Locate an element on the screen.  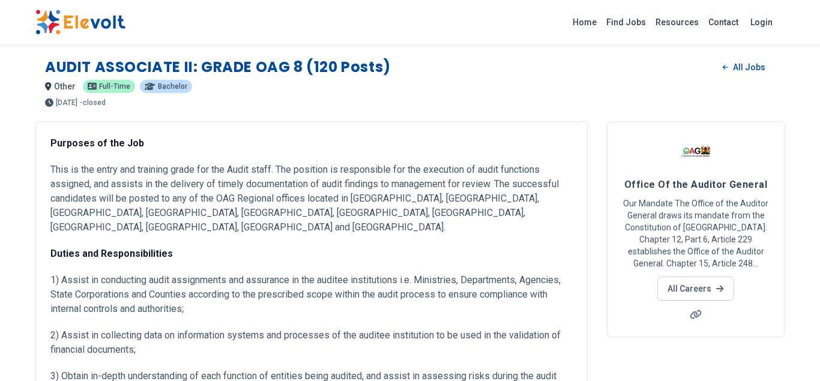
p: This is the entry and training grade for the Audit staff. The position is responsible for the exe... is located at coordinates (312, 199).